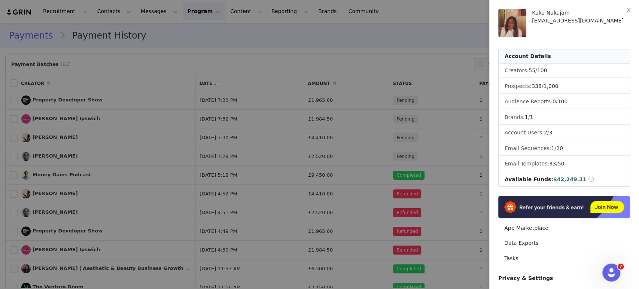  I want to click on li: Creators:, so click(565, 71).